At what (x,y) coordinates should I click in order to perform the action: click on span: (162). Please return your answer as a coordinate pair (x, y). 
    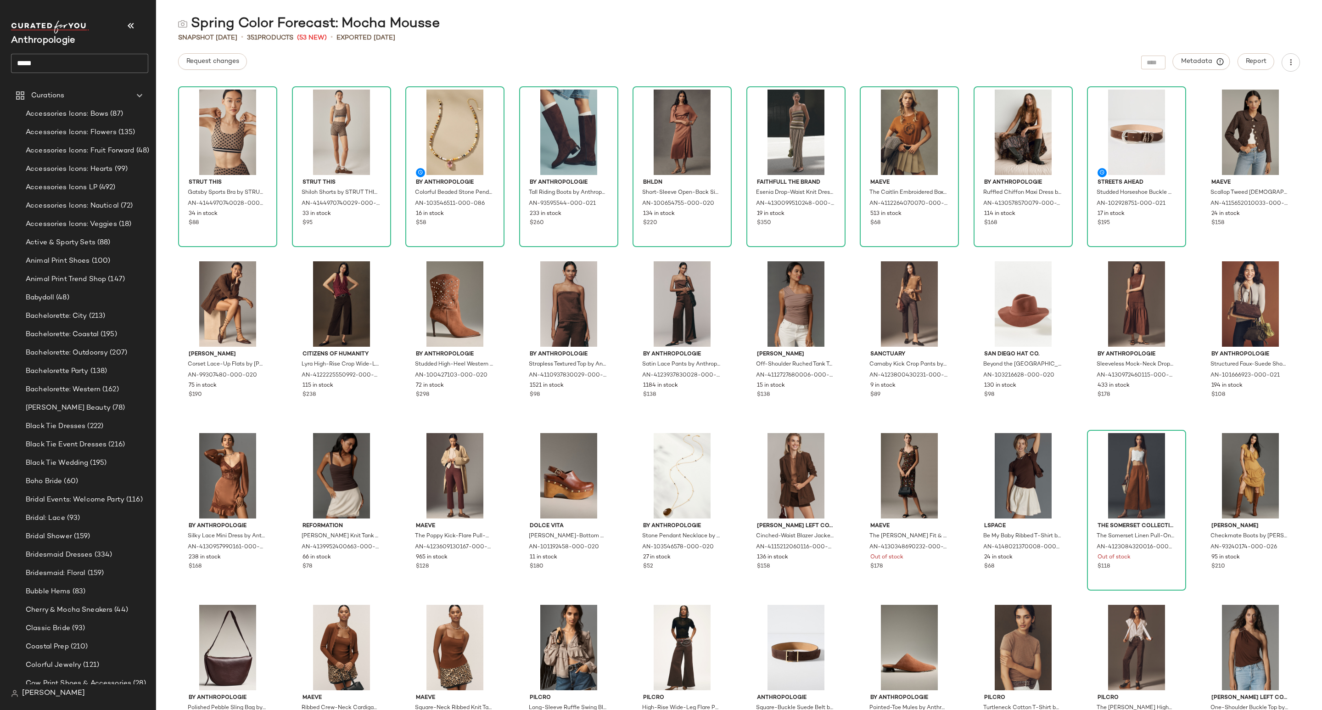
    Looking at the image, I should click on (110, 389).